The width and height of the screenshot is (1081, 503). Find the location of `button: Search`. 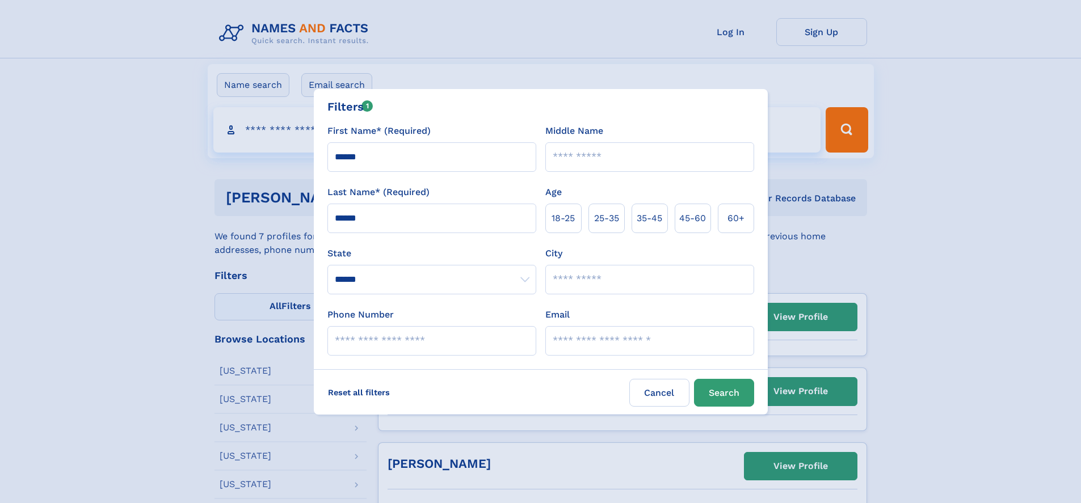

button: Search is located at coordinates (724, 393).